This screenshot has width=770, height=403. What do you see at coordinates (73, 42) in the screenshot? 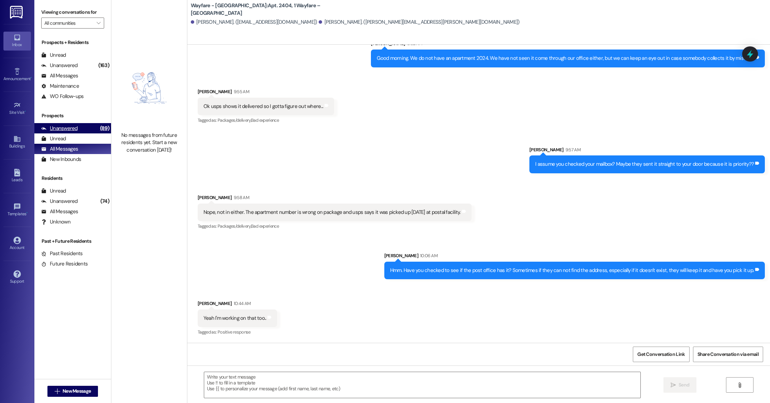
I see `div: Prospects + Residents` at bounding box center [73, 42].